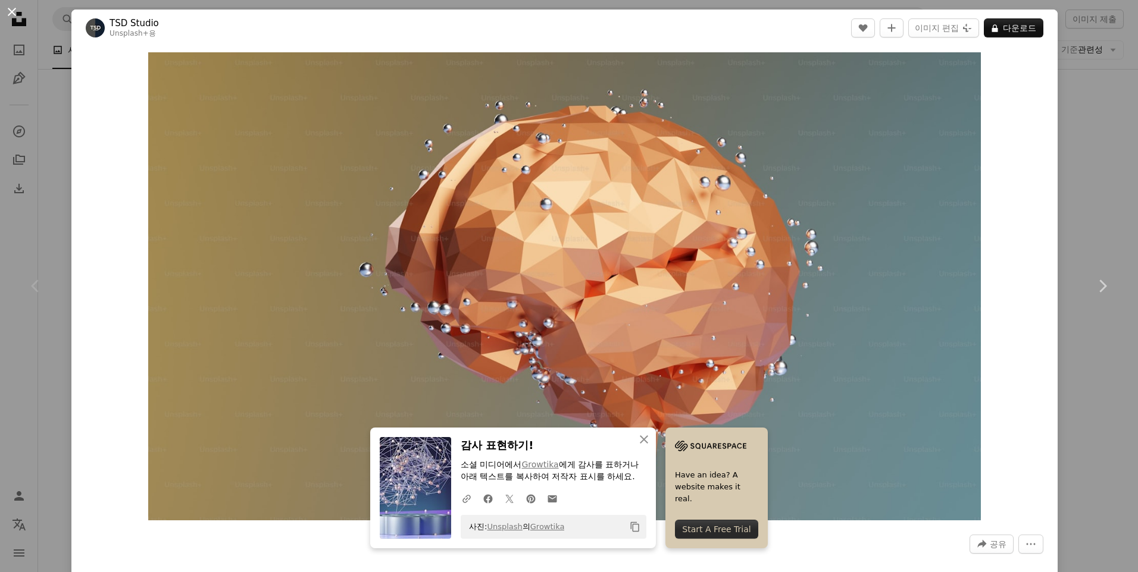  What do you see at coordinates (891, 28) in the screenshot?
I see `button: 컬렉션에 추가` at bounding box center [891, 28].